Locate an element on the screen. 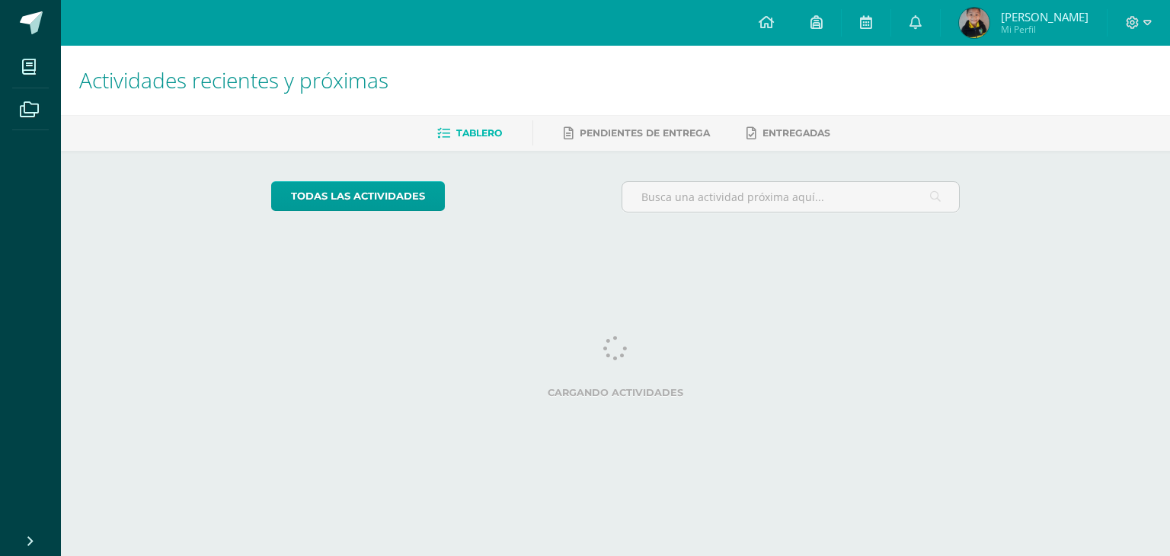 This screenshot has width=1170, height=556. a: Tablero is located at coordinates (469, 133).